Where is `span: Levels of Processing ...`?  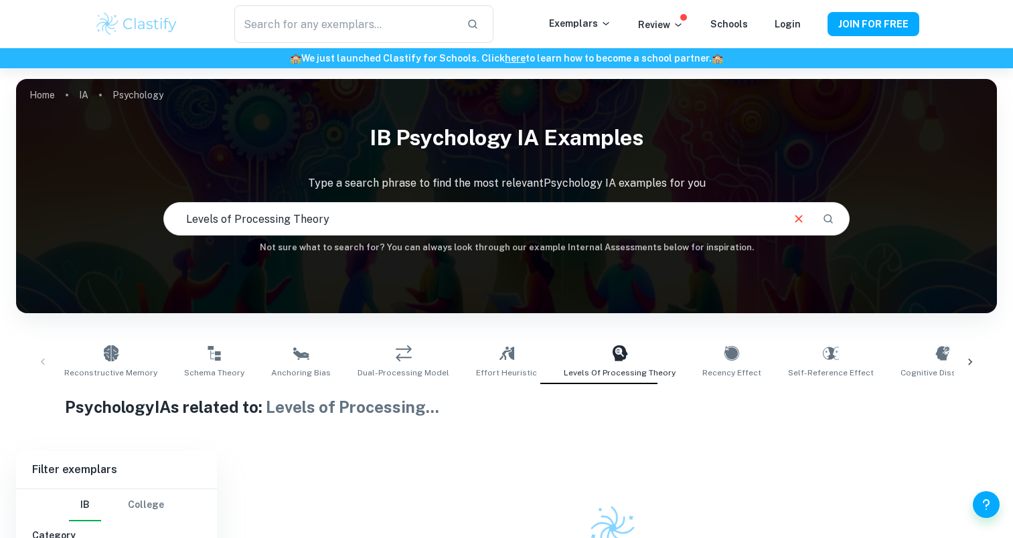
span: Levels of Processing ... is located at coordinates (352, 407).